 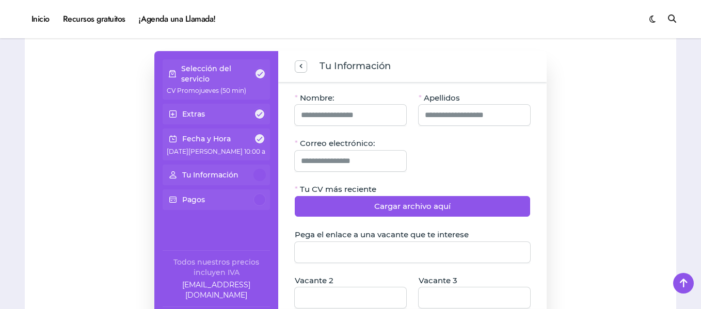 I want to click on span: Tu CV más reciente, so click(x=338, y=189).